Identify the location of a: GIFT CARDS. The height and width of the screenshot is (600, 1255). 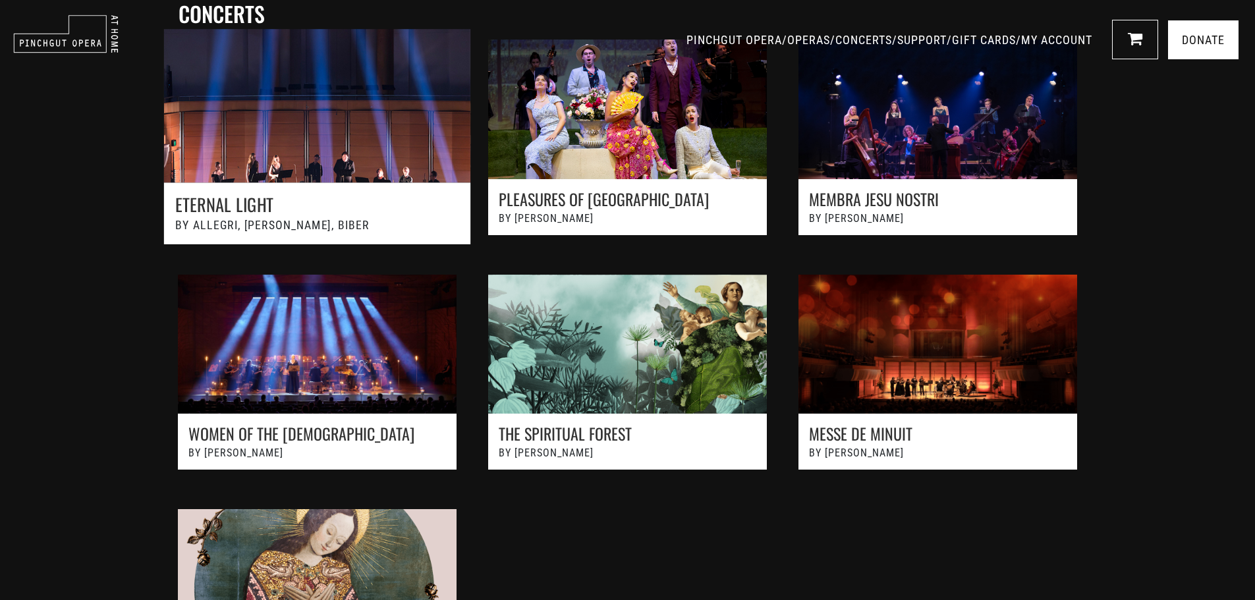
(983, 40).